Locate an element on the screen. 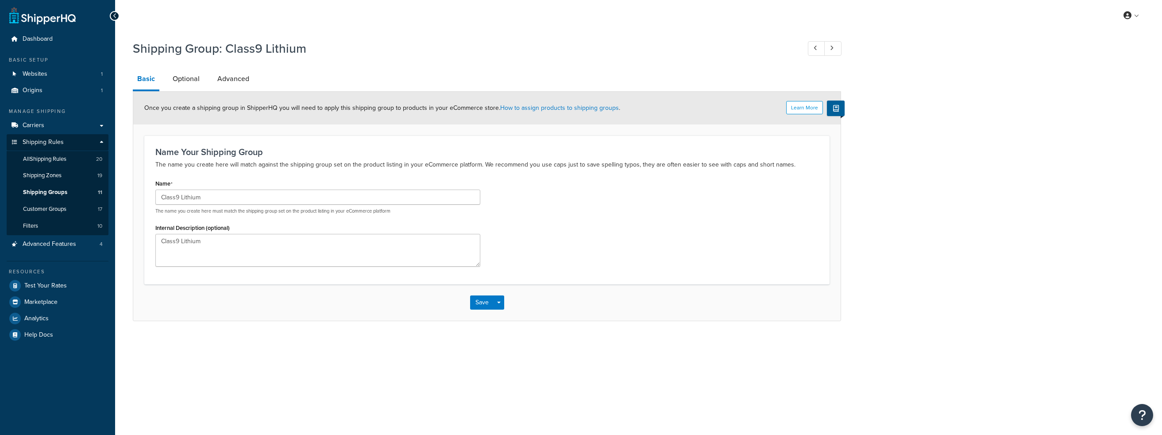 This screenshot has height=435, width=1162. span: Origins is located at coordinates (32, 90).